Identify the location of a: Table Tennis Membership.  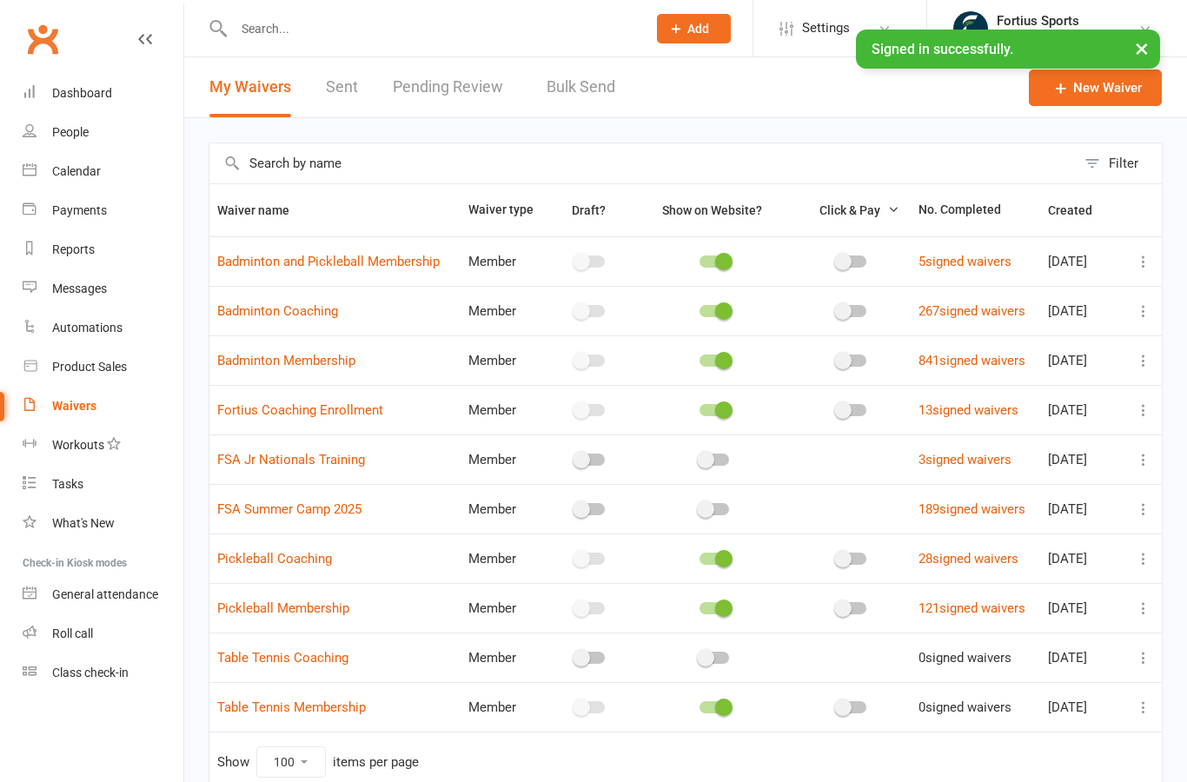
(291, 707).